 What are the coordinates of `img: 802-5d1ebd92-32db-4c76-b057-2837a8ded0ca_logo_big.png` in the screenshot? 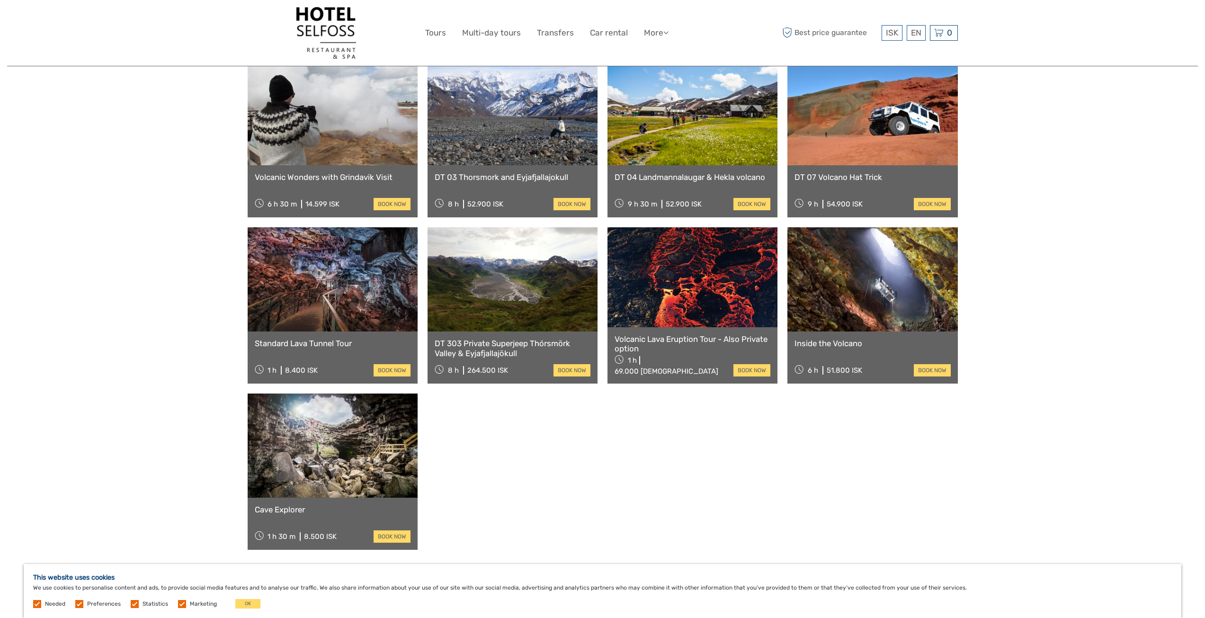 It's located at (326, 33).